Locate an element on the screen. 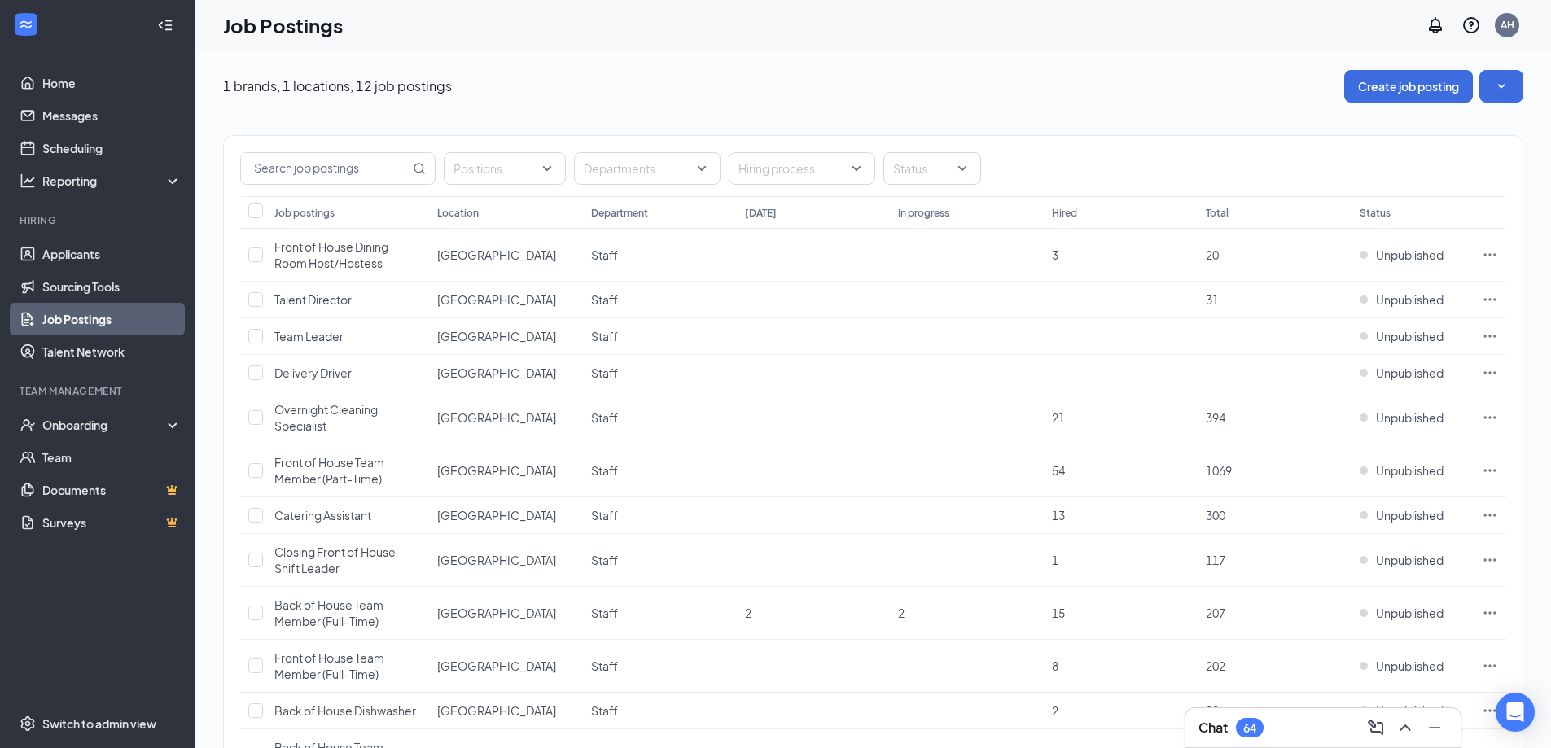  span: 13 is located at coordinates (1058, 515).